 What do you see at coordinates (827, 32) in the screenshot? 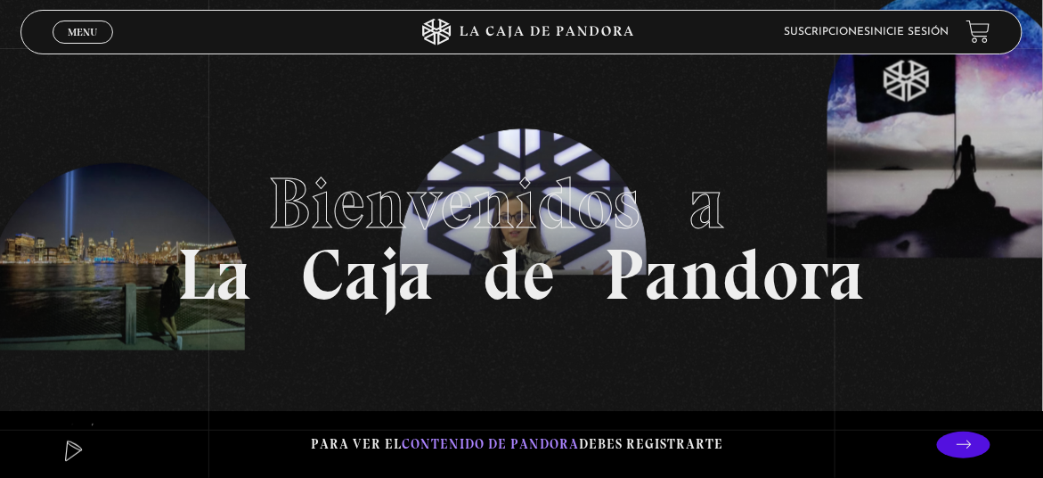
I see `a: Suscripciones` at bounding box center [827, 32].